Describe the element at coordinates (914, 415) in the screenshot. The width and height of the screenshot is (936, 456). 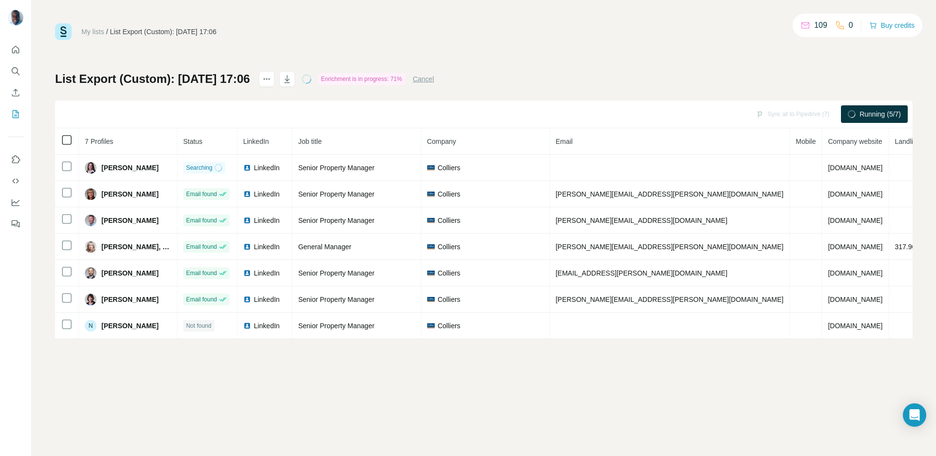
I see `div: Open Intercom Messenger` at that location.